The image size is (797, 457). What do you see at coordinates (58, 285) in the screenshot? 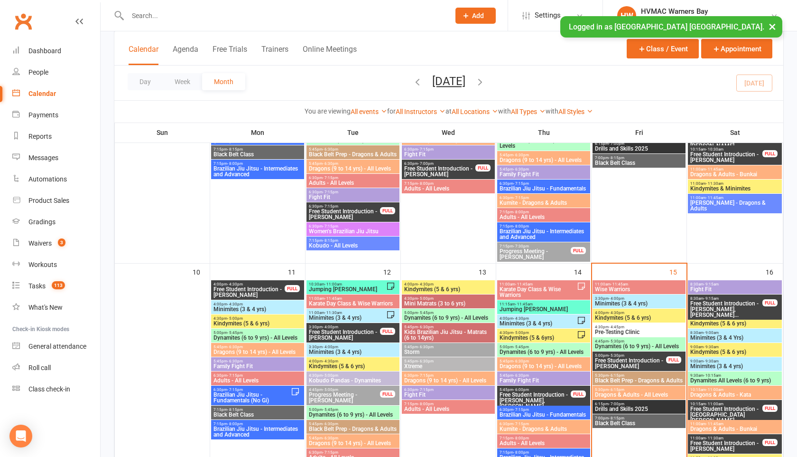
I see `span: 113` at bounding box center [58, 285].